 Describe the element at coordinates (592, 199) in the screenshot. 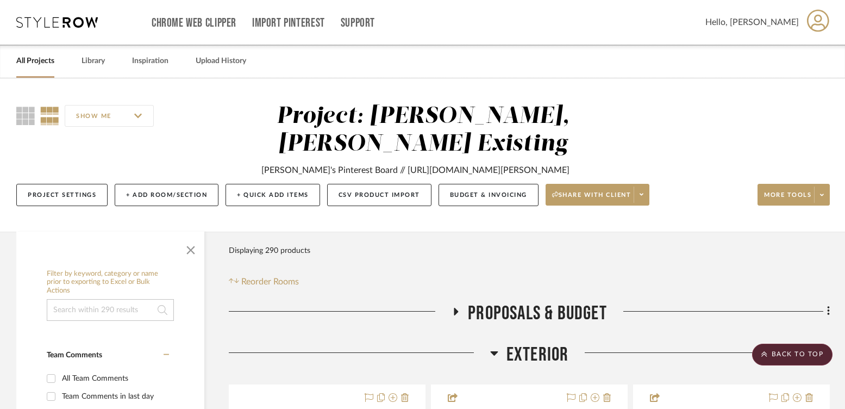

I see `span: Share with client` at that location.